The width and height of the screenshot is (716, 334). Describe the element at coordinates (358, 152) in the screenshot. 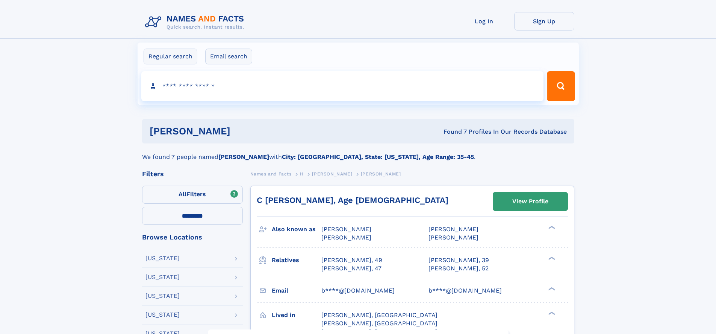

I see `div: We found 7 people named with .` at that location.